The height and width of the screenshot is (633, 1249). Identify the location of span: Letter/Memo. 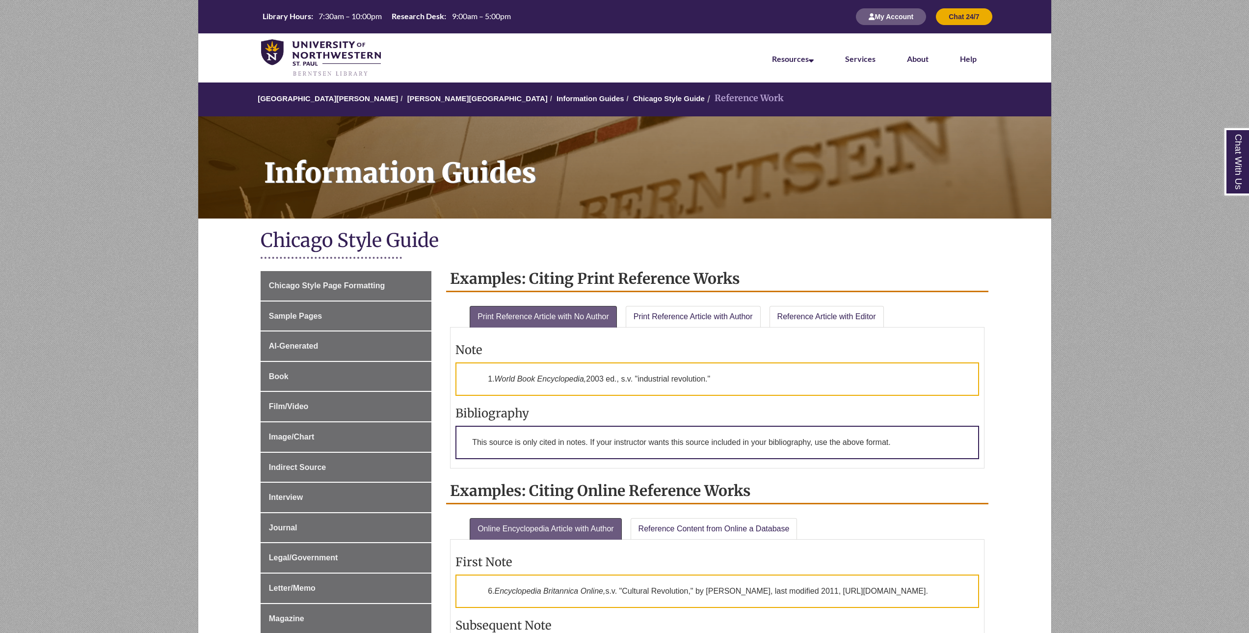
(292, 588).